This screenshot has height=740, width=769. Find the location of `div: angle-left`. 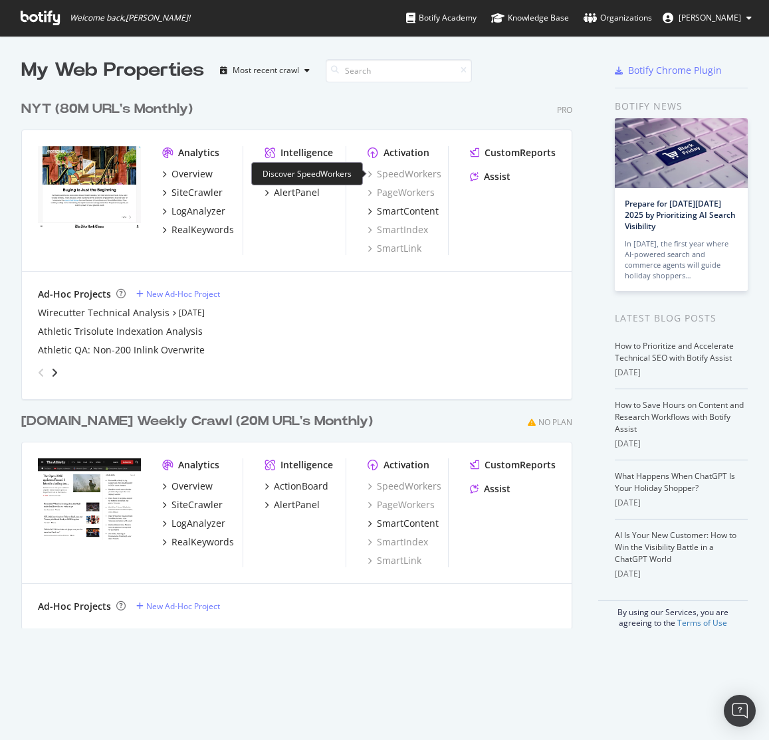

div: angle-left is located at coordinates (41, 373).